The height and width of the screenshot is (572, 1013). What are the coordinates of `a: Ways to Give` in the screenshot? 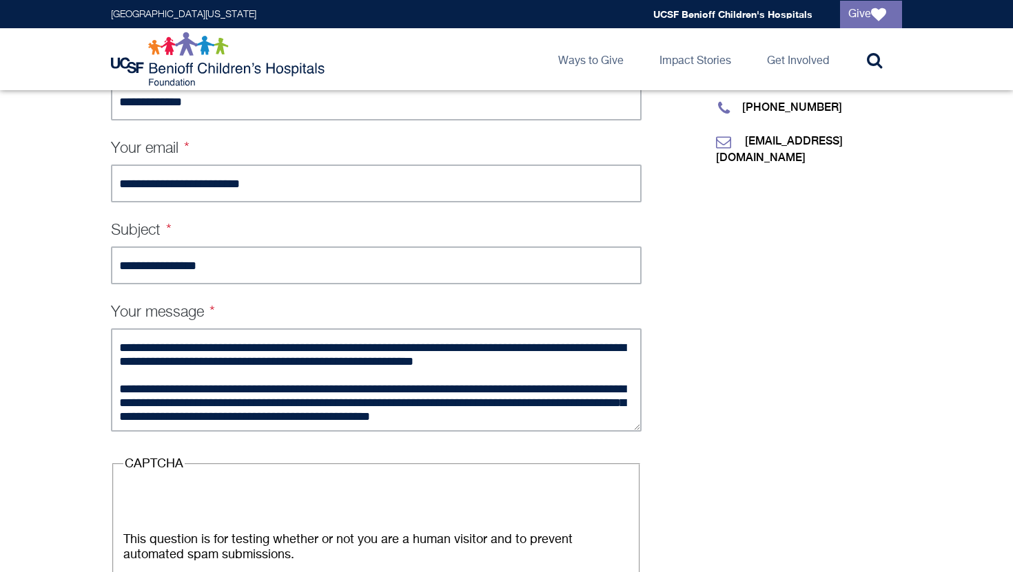 It's located at (590, 59).